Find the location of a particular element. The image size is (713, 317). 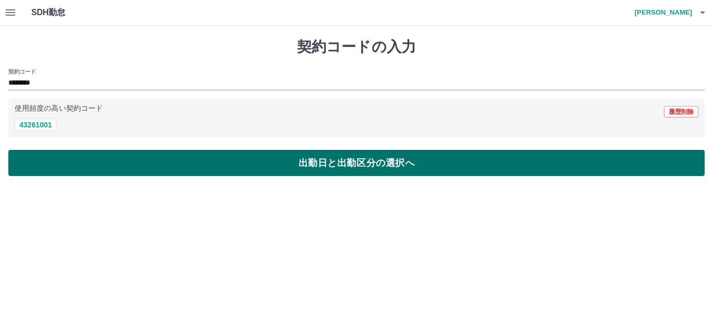

h1: 契約コードの入力 is located at coordinates (357, 47).